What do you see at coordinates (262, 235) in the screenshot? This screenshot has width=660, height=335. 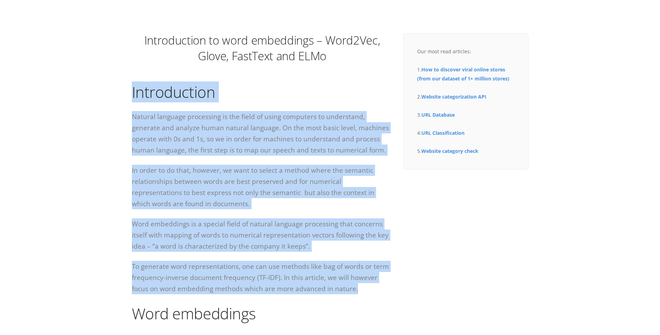 I see `p: Word embeddings is a special field of natural language processing that concerns itself with mappi...` at bounding box center [262, 235].